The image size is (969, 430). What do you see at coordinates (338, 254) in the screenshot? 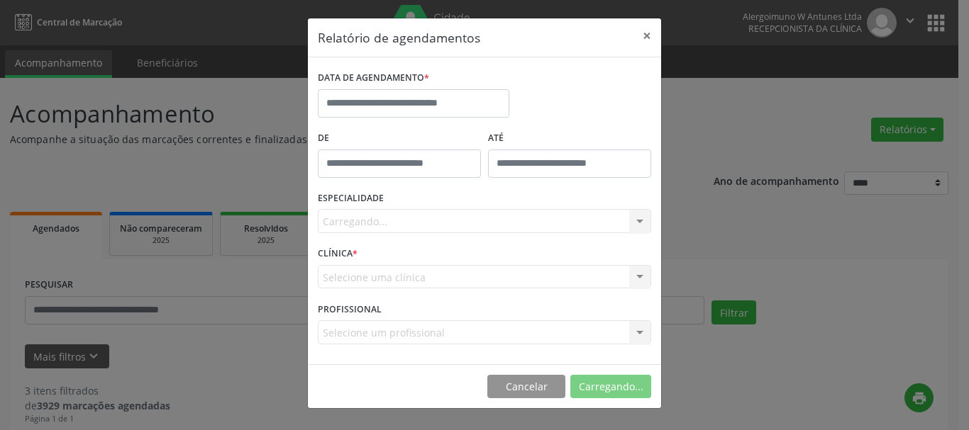
I see `label: CLÍNICA` at bounding box center [338, 254].